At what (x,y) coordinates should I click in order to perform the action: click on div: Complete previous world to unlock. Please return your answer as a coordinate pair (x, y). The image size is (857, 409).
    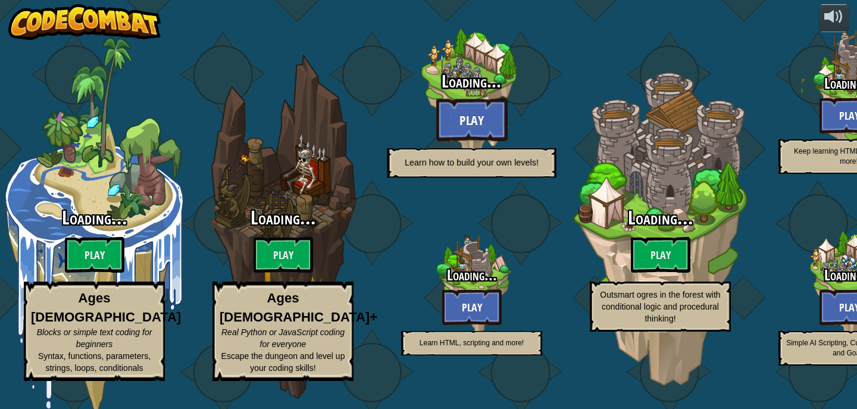
    Looking at the image, I should click on (471, 286).